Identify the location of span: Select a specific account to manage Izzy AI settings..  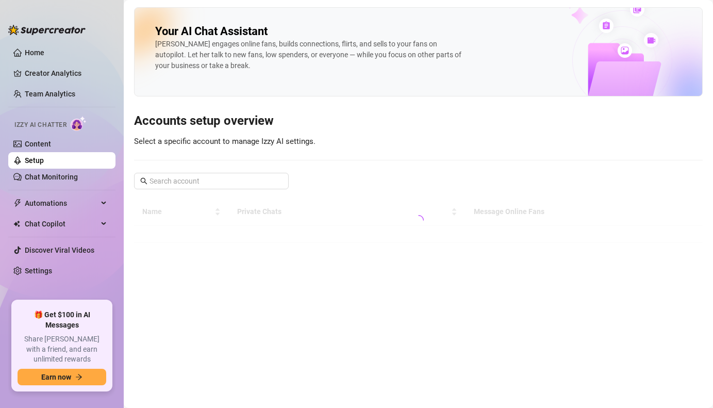
(225, 141).